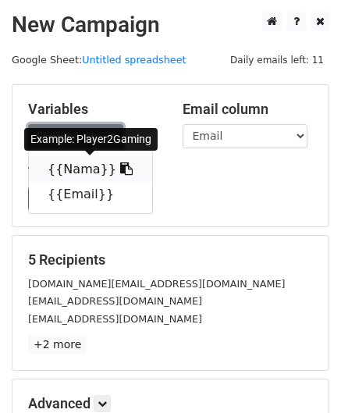  What do you see at coordinates (99, 59) in the screenshot?
I see `small: Google Sheet:` at bounding box center [99, 59].